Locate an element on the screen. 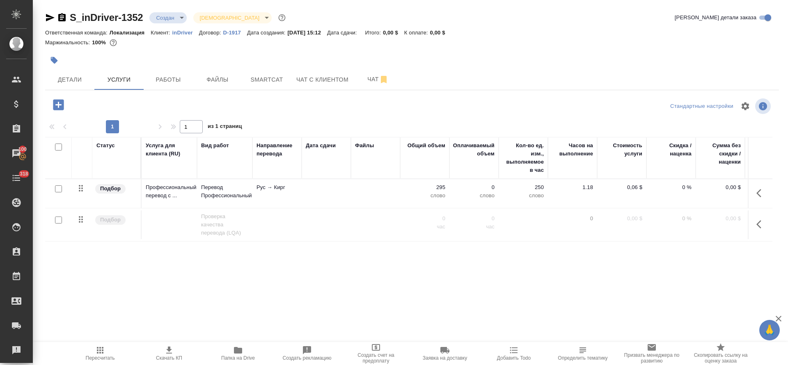 This screenshot has height=365, width=788. div: Создан is located at coordinates (168, 18).